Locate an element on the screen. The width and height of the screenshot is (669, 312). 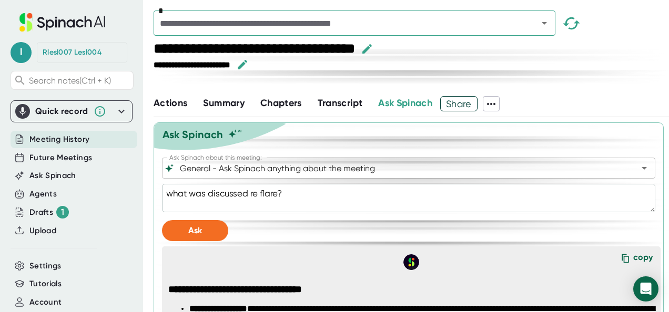
button: Transcript is located at coordinates (340, 103).